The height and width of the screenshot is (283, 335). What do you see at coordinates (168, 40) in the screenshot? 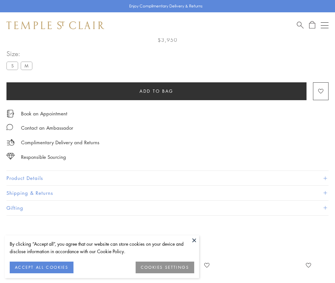
I see `span: $3,950` at bounding box center [168, 40].